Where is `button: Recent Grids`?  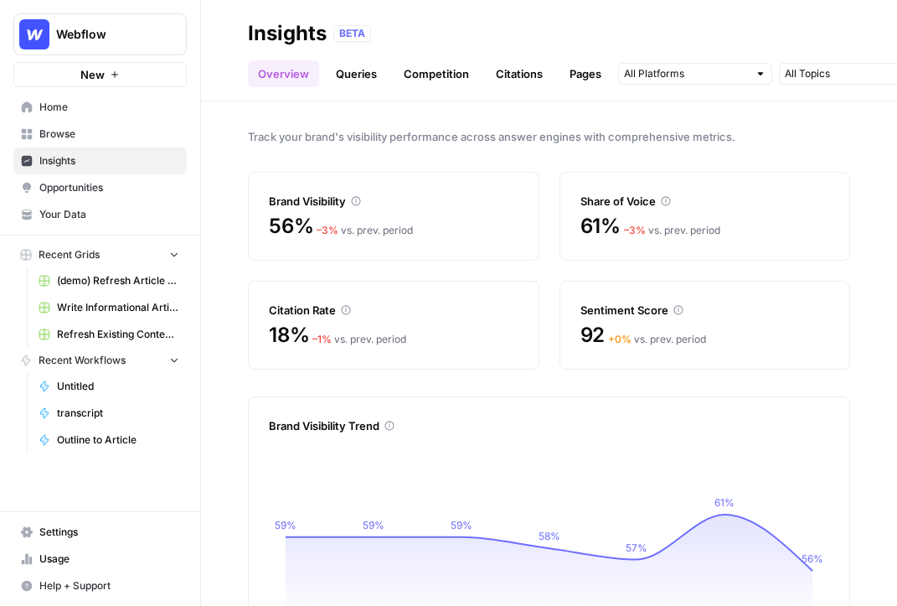
button: Recent Grids is located at coordinates (100, 255).